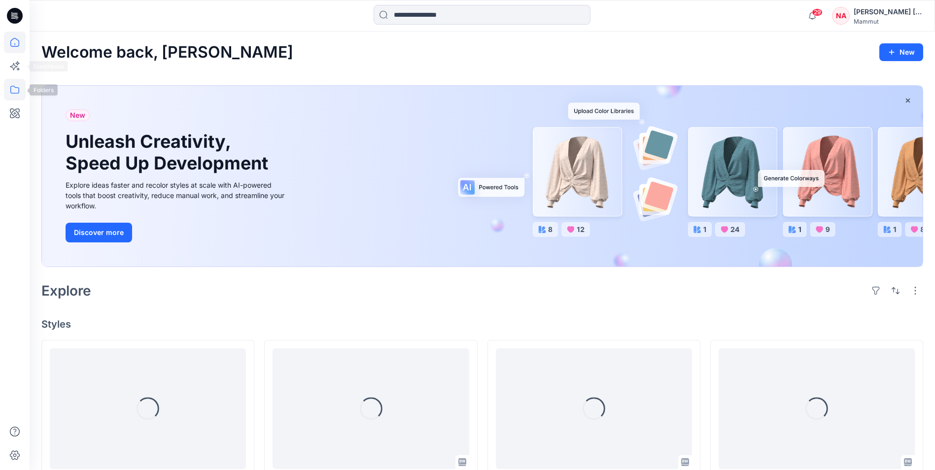 The width and height of the screenshot is (935, 470). What do you see at coordinates (77, 115) in the screenshot?
I see `span: New` at bounding box center [77, 115].